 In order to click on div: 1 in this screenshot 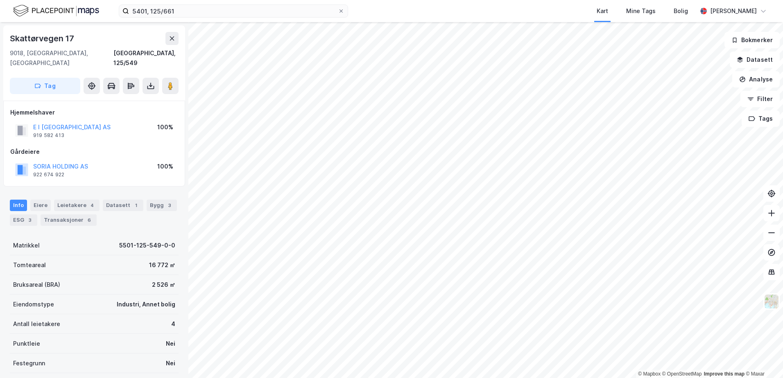, I will do `click(136, 206)`.